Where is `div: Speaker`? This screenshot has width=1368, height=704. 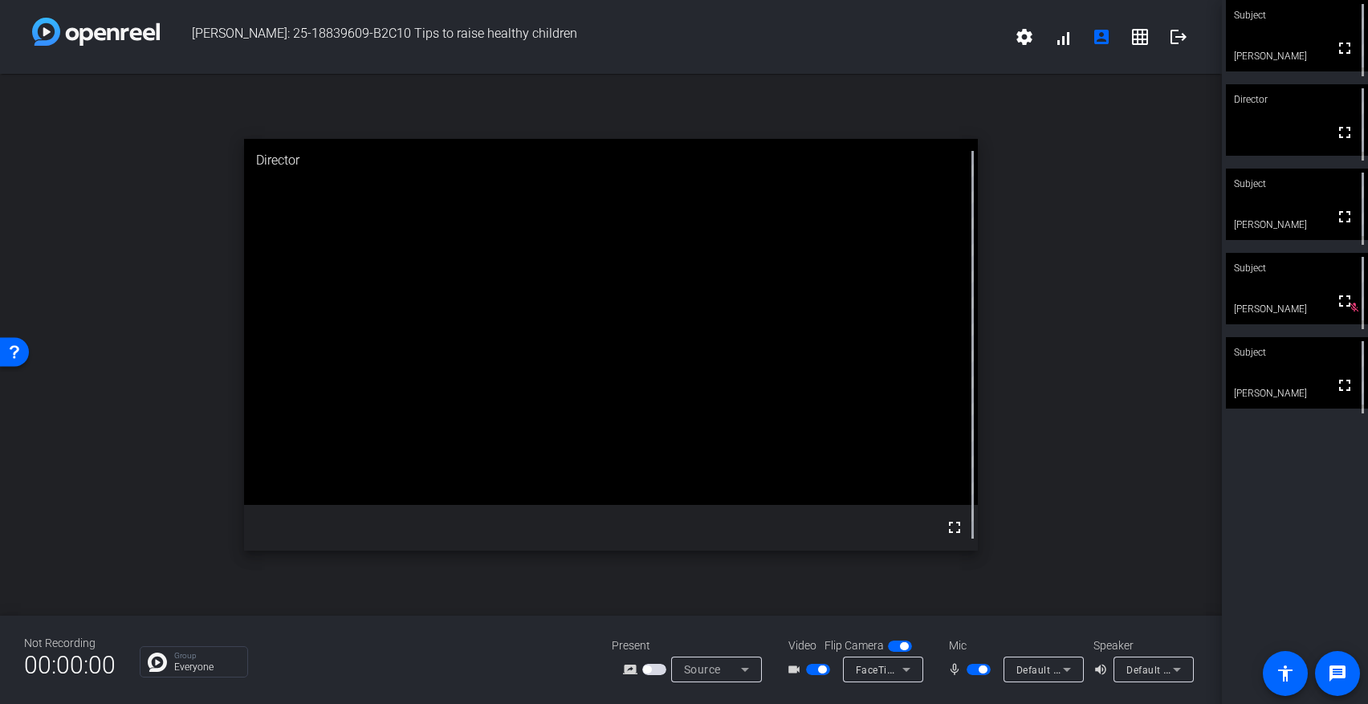 div: Speaker is located at coordinates (1142, 646).